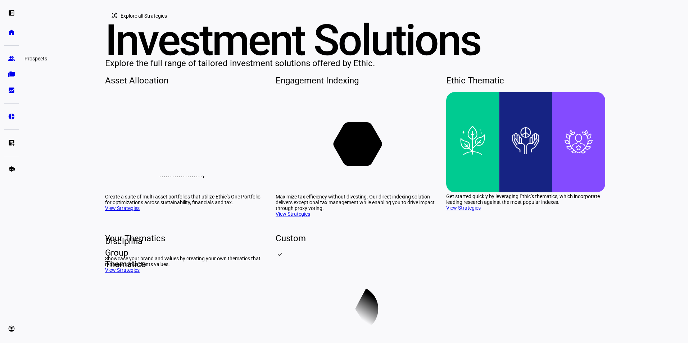 The width and height of the screenshot is (688, 343). What do you see at coordinates (355, 63) in the screenshot?
I see `div: Explore the full range of tailored investment solutions offered by Ethic.` at bounding box center [355, 63].